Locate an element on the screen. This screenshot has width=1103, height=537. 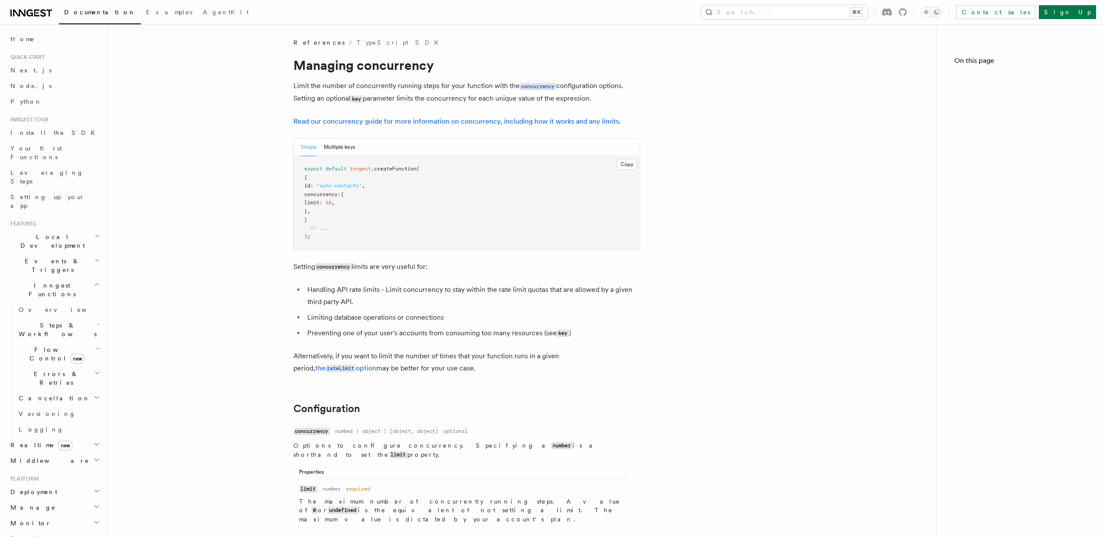
a: Node.js is located at coordinates (54, 86).